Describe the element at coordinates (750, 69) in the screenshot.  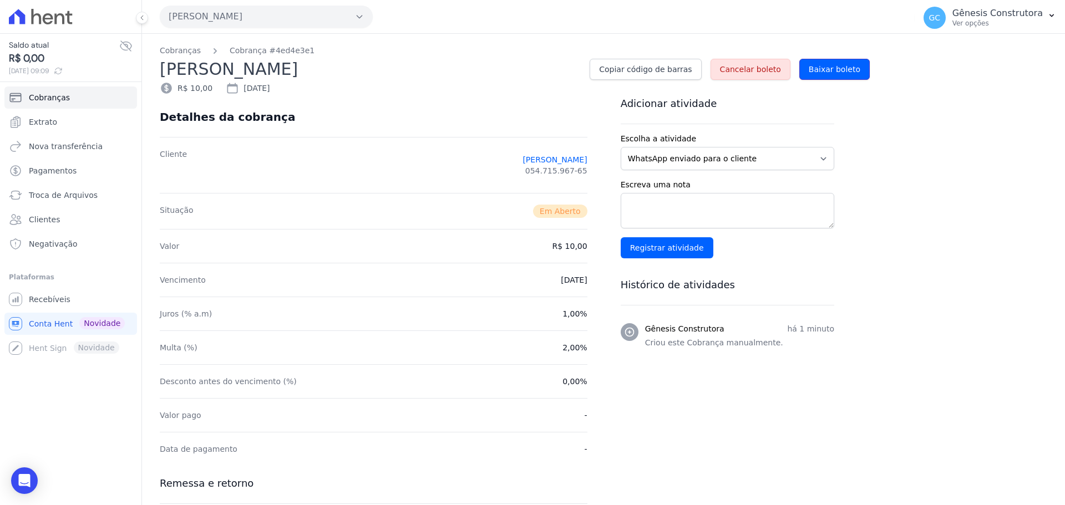
I see `span: Cancelar boleto` at that location.